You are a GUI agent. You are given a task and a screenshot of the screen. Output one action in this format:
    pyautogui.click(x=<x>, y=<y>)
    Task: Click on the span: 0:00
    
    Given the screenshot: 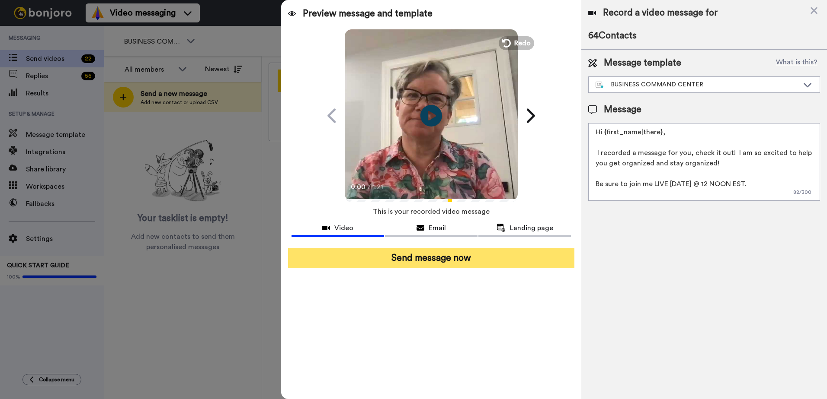 What is the action you would take?
    pyautogui.click(x=358, y=187)
    